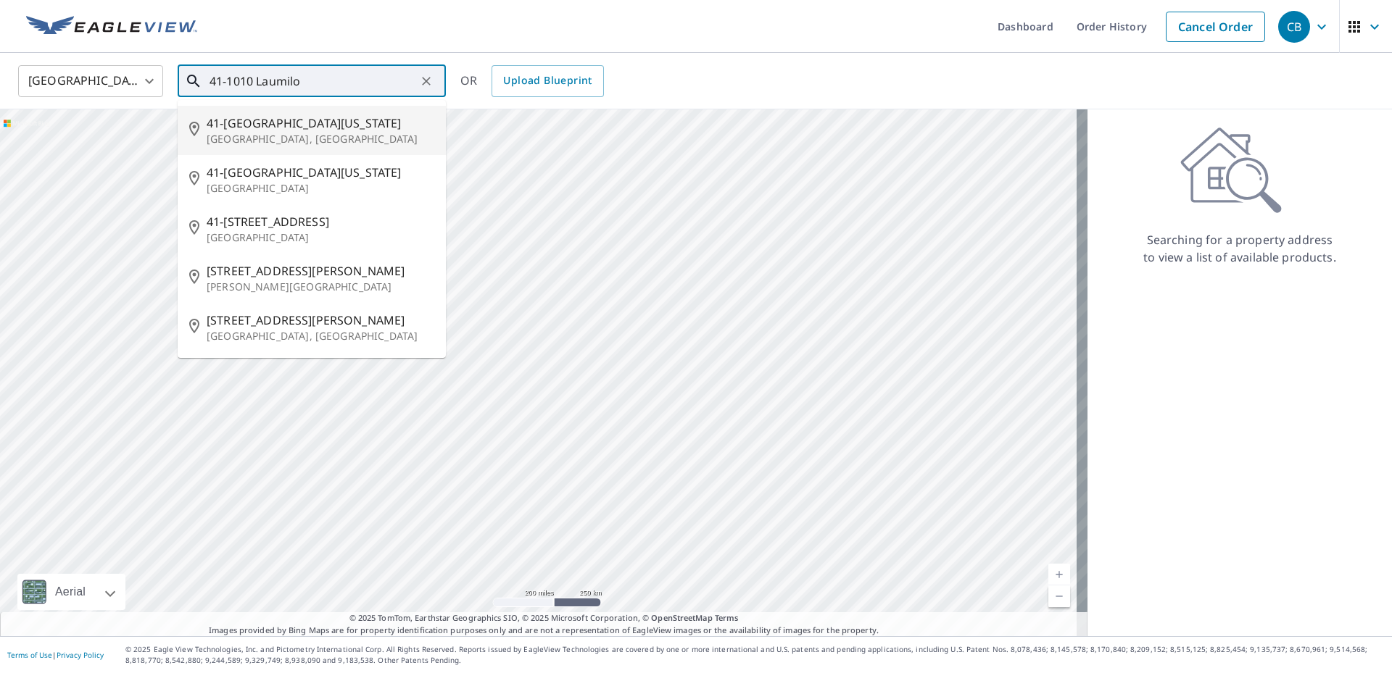 Image resolution: width=1392 pixels, height=673 pixels. What do you see at coordinates (1215, 27) in the screenshot?
I see `a: Cancel Order` at bounding box center [1215, 27].